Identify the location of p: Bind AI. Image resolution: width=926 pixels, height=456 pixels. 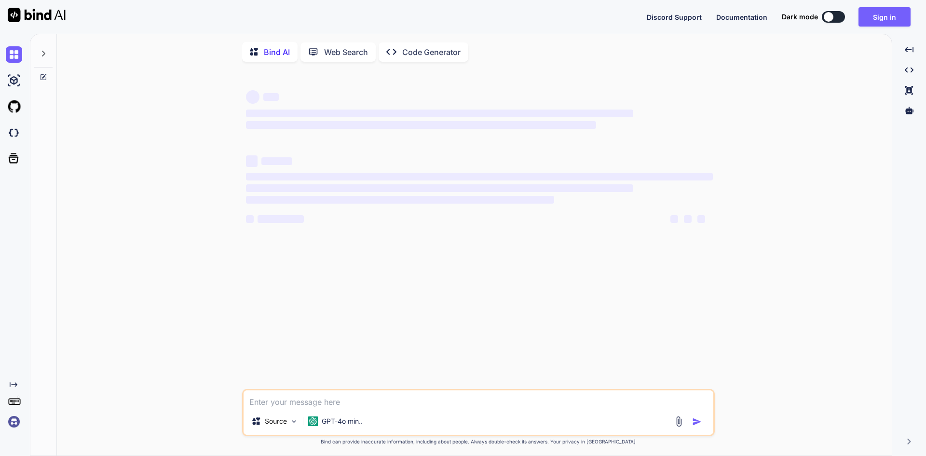
(277, 52).